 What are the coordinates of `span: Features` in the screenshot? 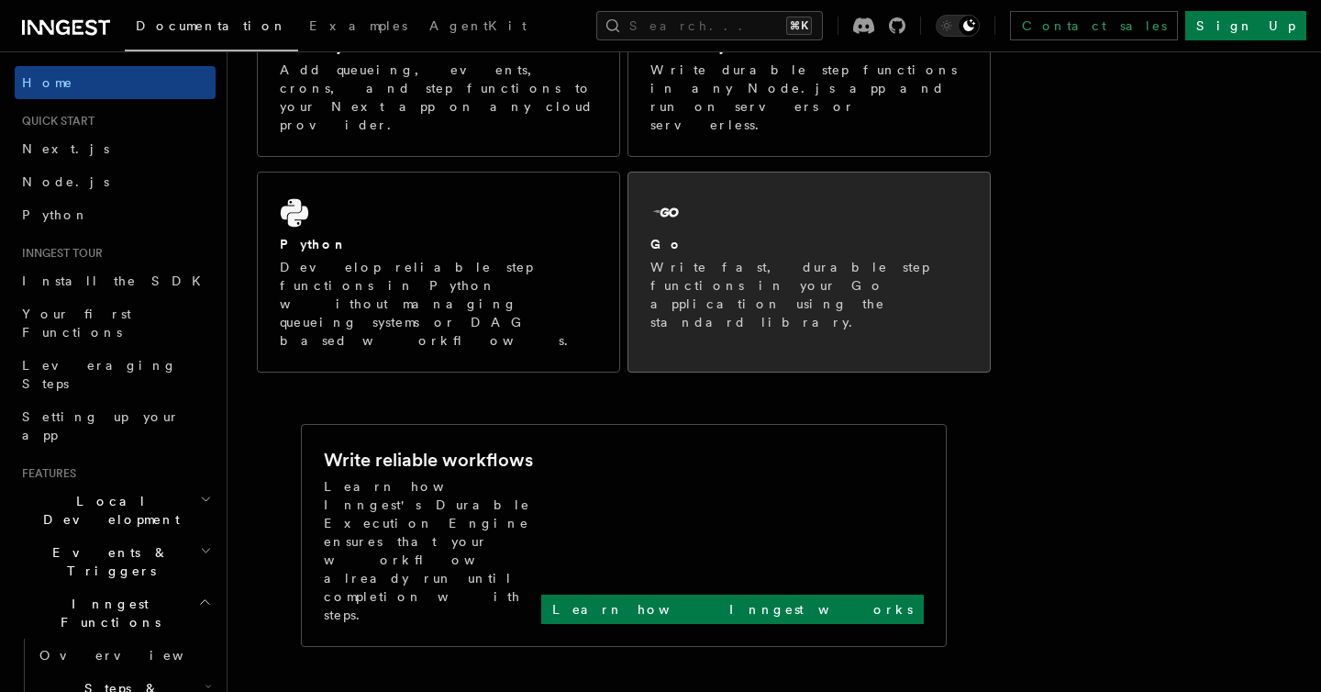 It's located at (45, 473).